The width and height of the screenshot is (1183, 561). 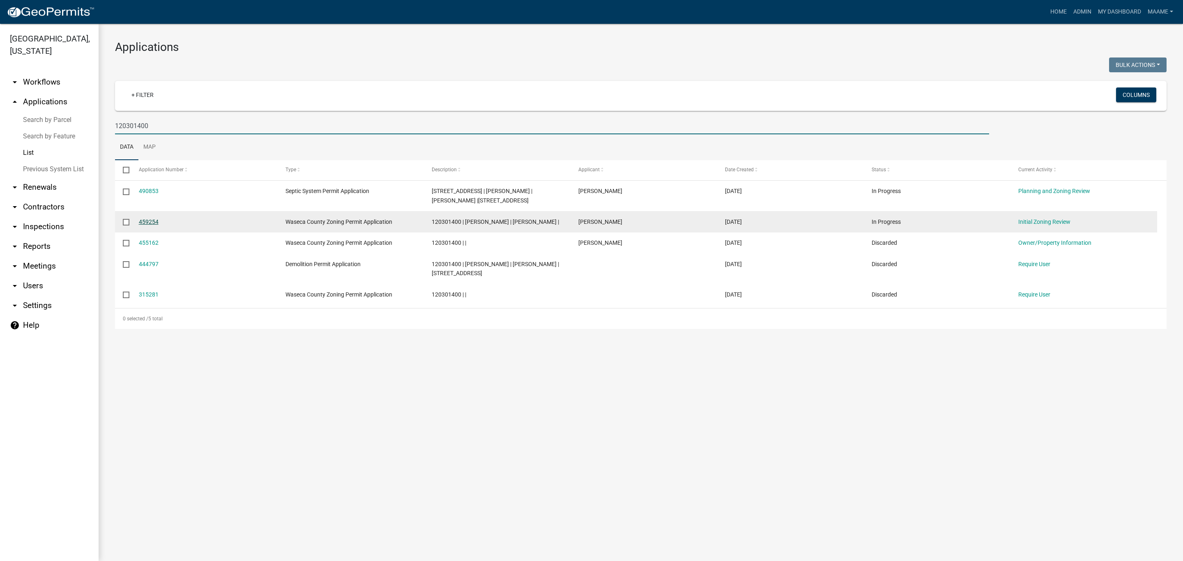 I want to click on datatable-header-cell: Application Number, so click(x=204, y=170).